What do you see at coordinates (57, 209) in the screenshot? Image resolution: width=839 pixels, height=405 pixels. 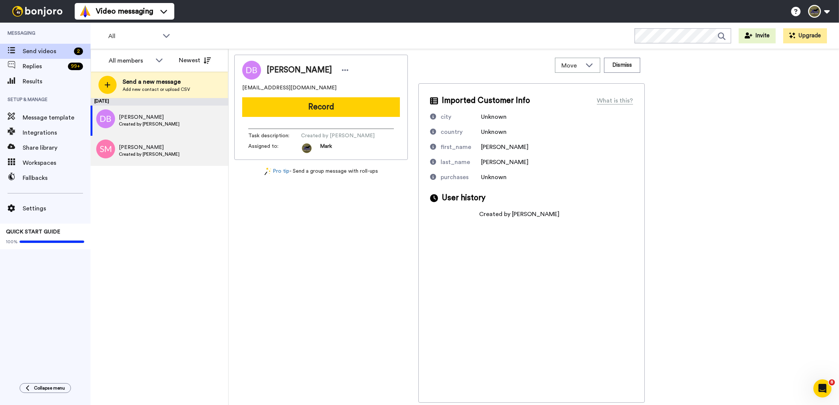 I see `span: Settings` at bounding box center [57, 209].